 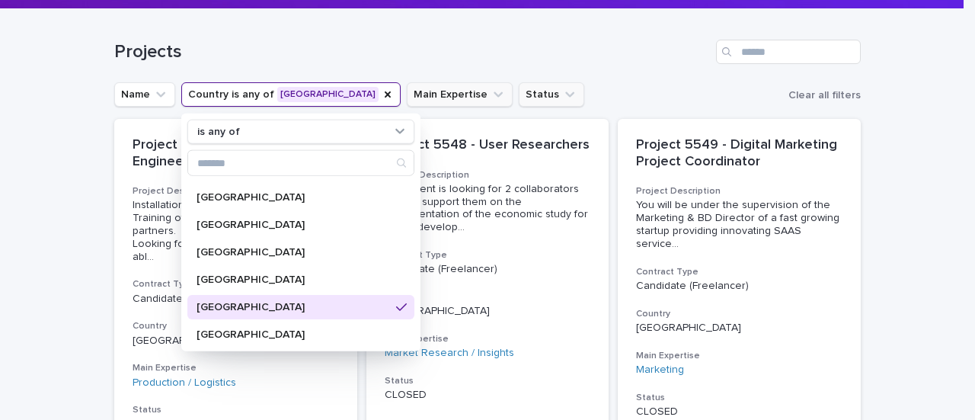 I want to click on p: Project 5549 - Digital Marketing Project Coordinator, so click(x=739, y=153).